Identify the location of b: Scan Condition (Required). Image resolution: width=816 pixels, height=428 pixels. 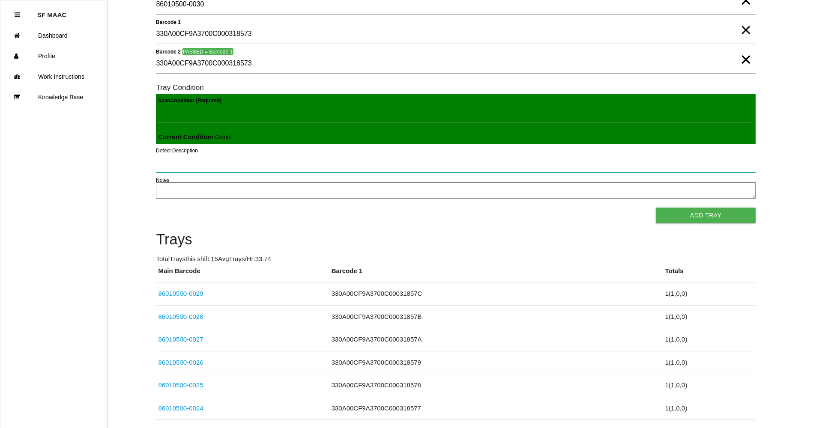
(190, 101).